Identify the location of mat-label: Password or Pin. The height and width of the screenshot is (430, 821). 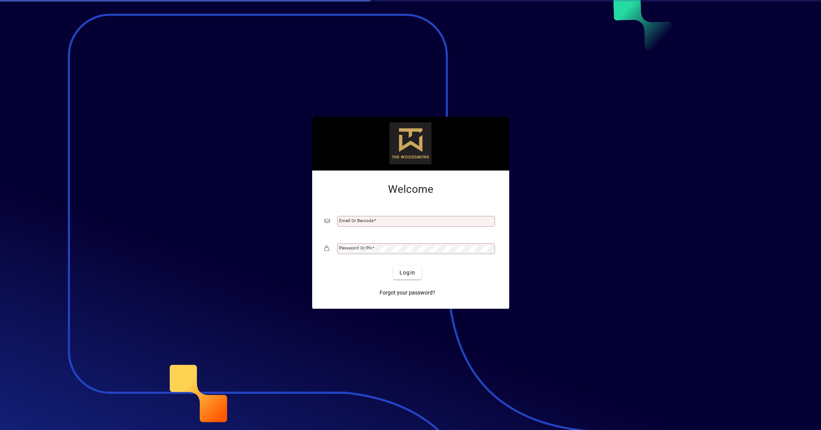
(356, 248).